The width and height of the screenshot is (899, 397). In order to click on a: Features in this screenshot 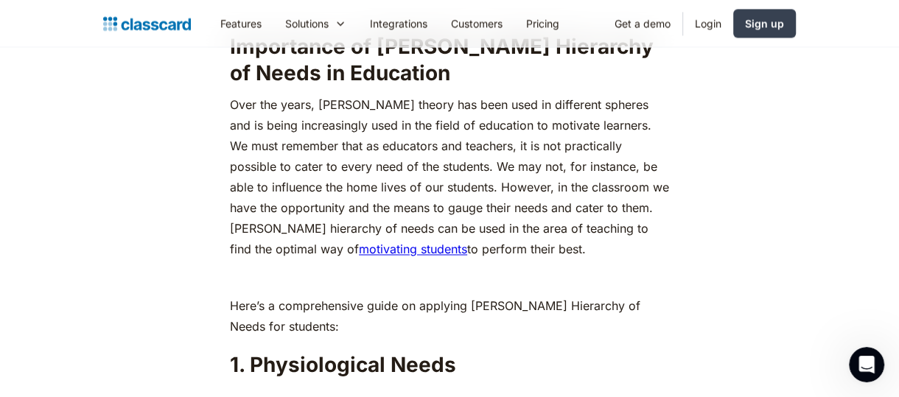, I will do `click(241, 23)`.